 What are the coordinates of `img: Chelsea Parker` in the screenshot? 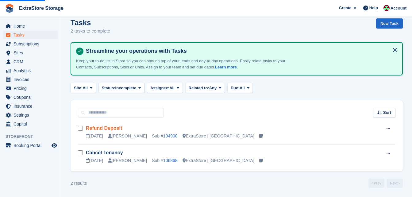 It's located at (386, 8).